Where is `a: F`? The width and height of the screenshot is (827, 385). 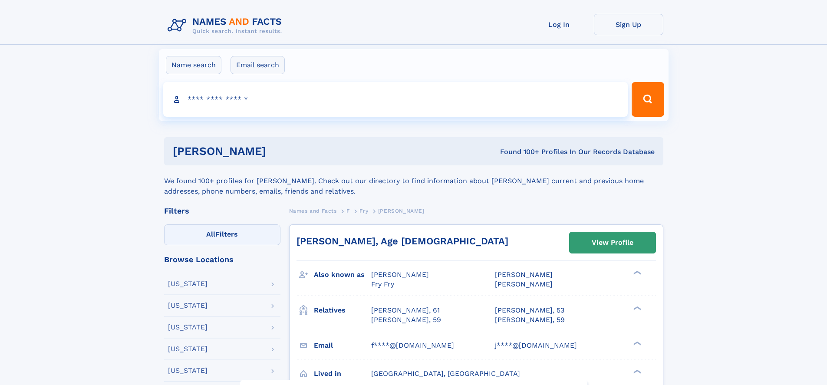
a: F is located at coordinates (348, 211).